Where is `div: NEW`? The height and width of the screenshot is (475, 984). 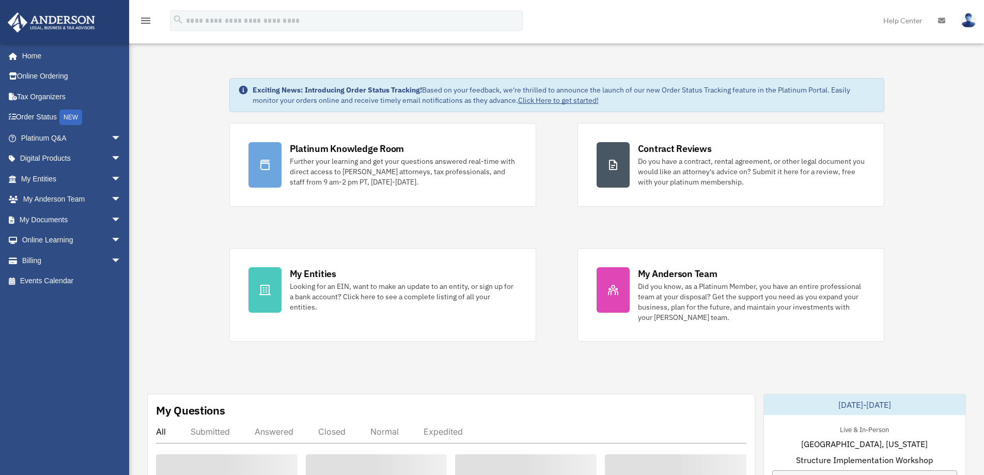
div: NEW is located at coordinates (71, 117).